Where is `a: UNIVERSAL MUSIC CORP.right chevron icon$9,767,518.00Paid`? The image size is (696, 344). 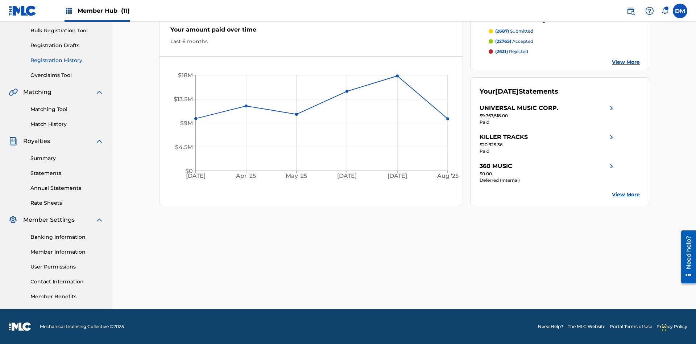
a: UNIVERSAL MUSIC CORP.right chevron icon$9,767,518.00Paid is located at coordinates (548, 115).